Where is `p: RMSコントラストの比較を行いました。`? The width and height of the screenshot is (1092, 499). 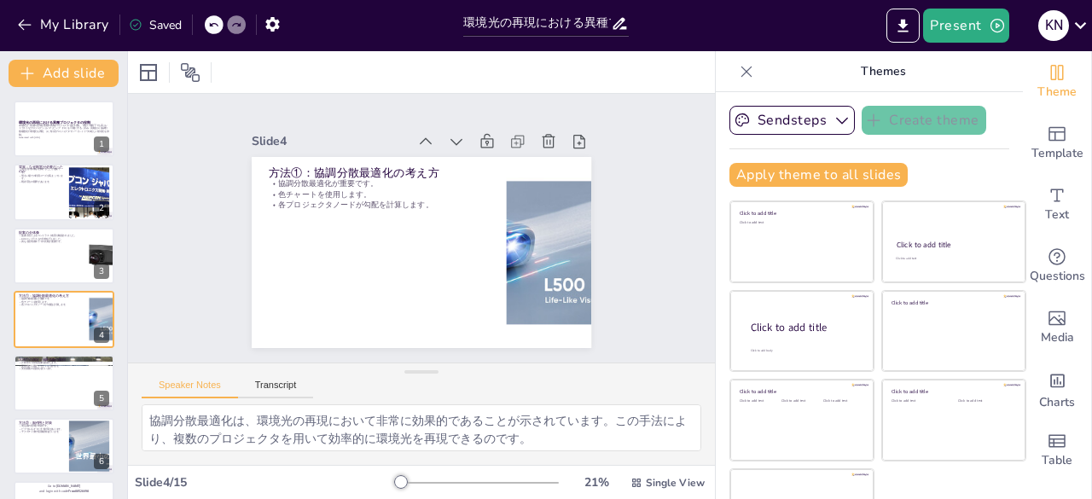
p: RMSコントラストの比較を行いました。 is located at coordinates (51, 239).